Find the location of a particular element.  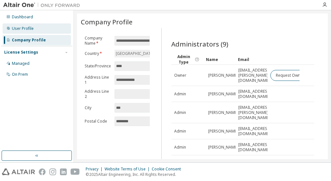

div: Privacy is located at coordinates (95, 169).